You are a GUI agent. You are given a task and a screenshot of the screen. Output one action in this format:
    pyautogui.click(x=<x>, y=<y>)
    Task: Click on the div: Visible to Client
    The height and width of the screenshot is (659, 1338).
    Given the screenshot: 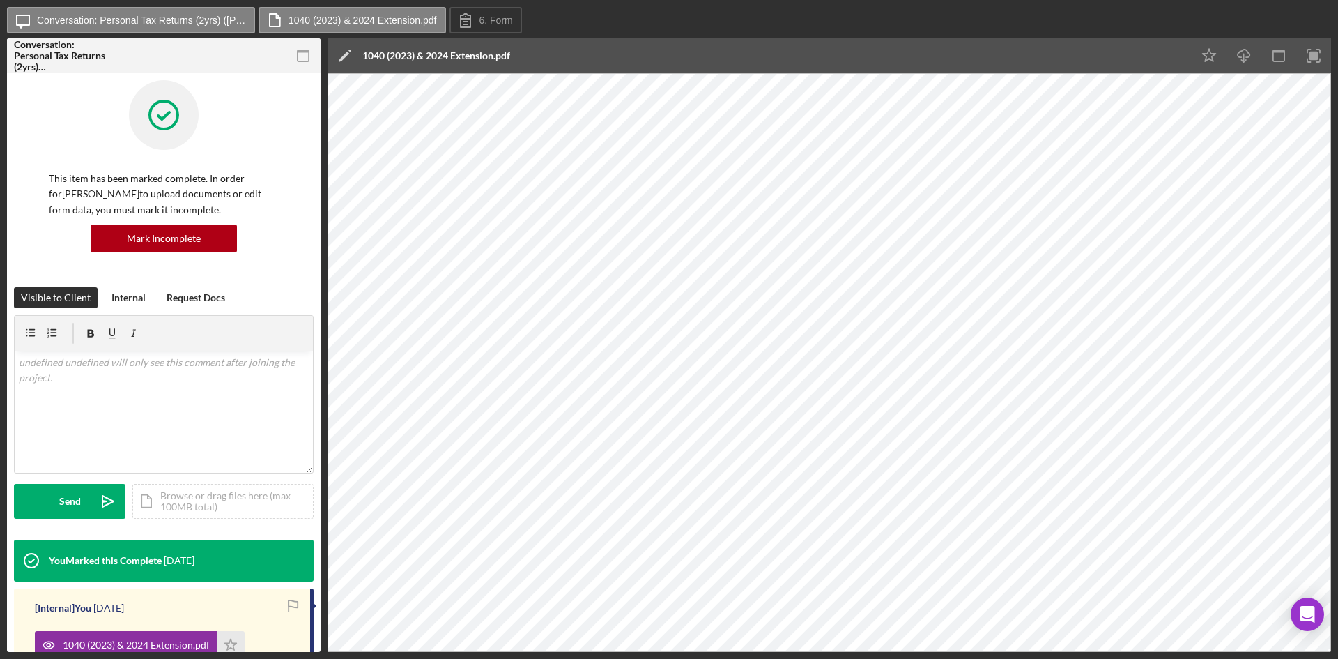 What is the action you would take?
    pyautogui.click(x=56, y=298)
    